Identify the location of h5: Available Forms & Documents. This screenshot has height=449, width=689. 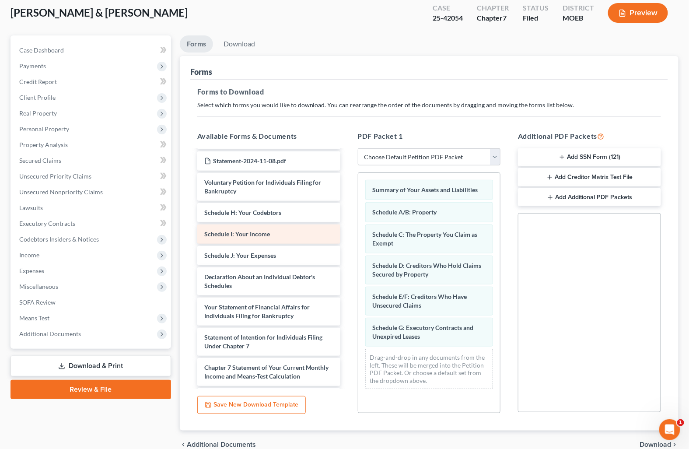
(268, 136).